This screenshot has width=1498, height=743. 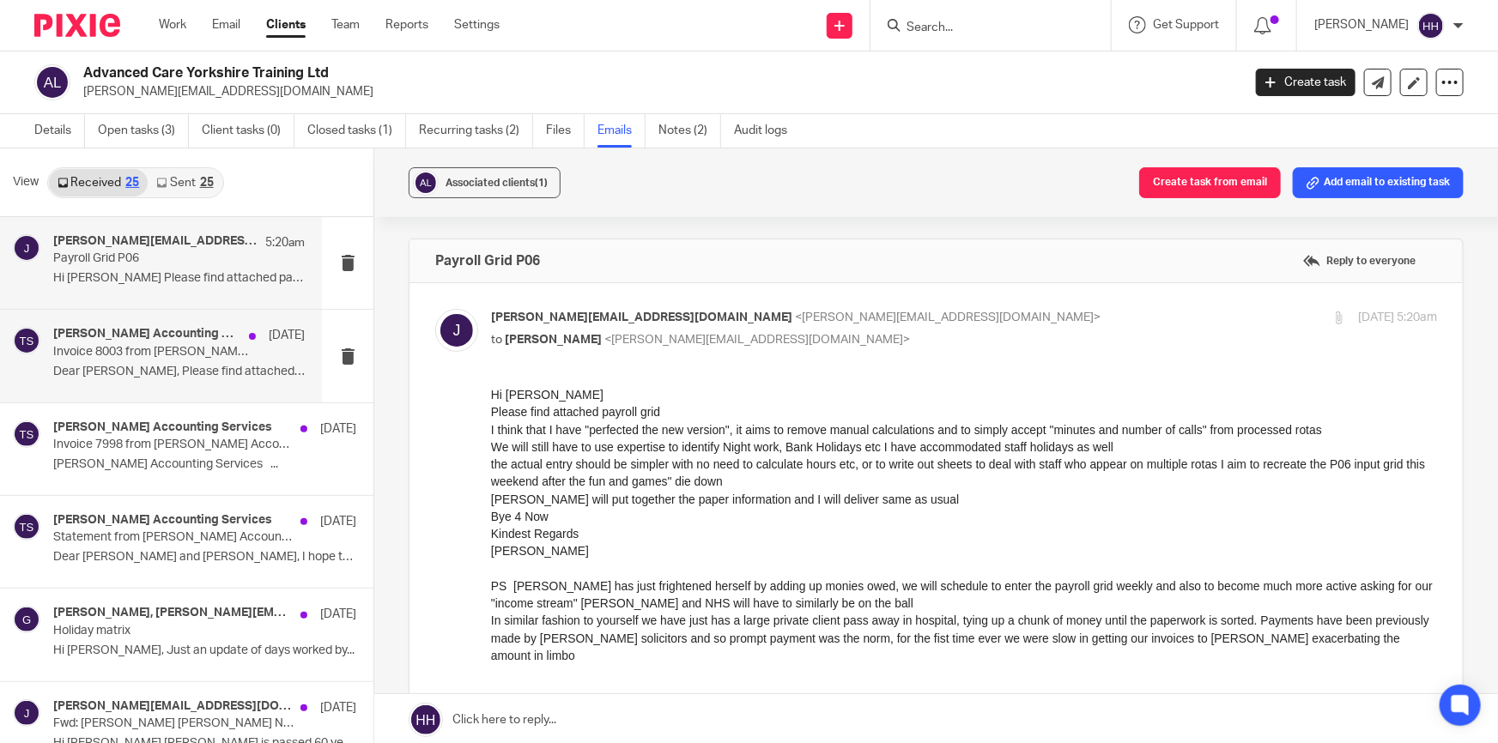 What do you see at coordinates (488, 261) in the screenshot?
I see `h4: Payroll Grid P06` at bounding box center [488, 261].